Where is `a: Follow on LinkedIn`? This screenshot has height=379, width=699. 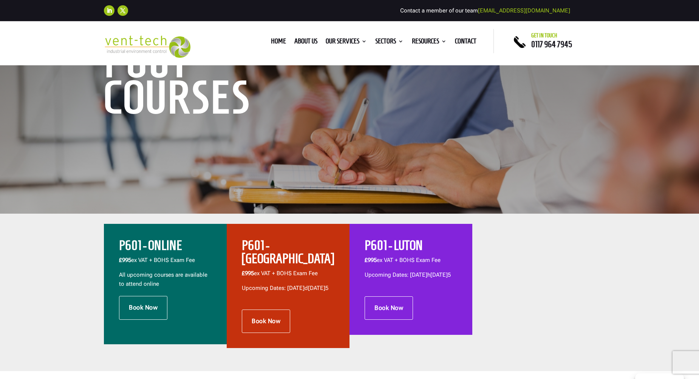 a: Follow on LinkedIn is located at coordinates (109, 11).